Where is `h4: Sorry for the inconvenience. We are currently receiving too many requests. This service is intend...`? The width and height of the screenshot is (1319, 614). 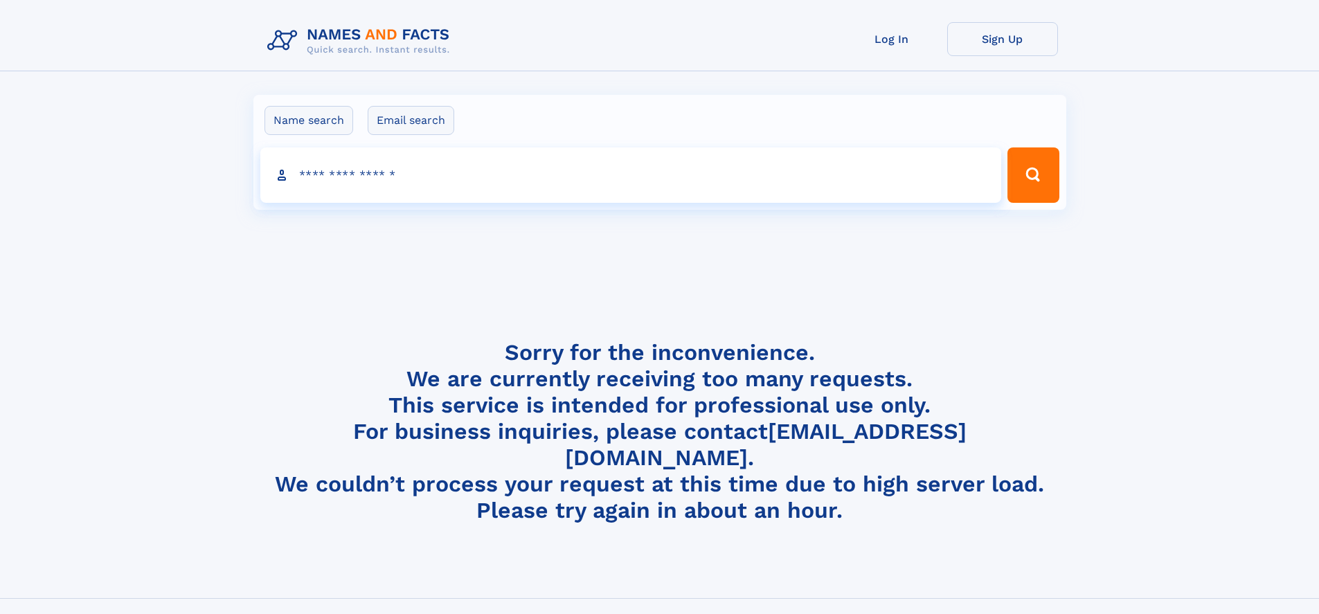 h4: Sorry for the inconvenience. We are currently receiving too many requests. This service is intend... is located at coordinates (660, 431).